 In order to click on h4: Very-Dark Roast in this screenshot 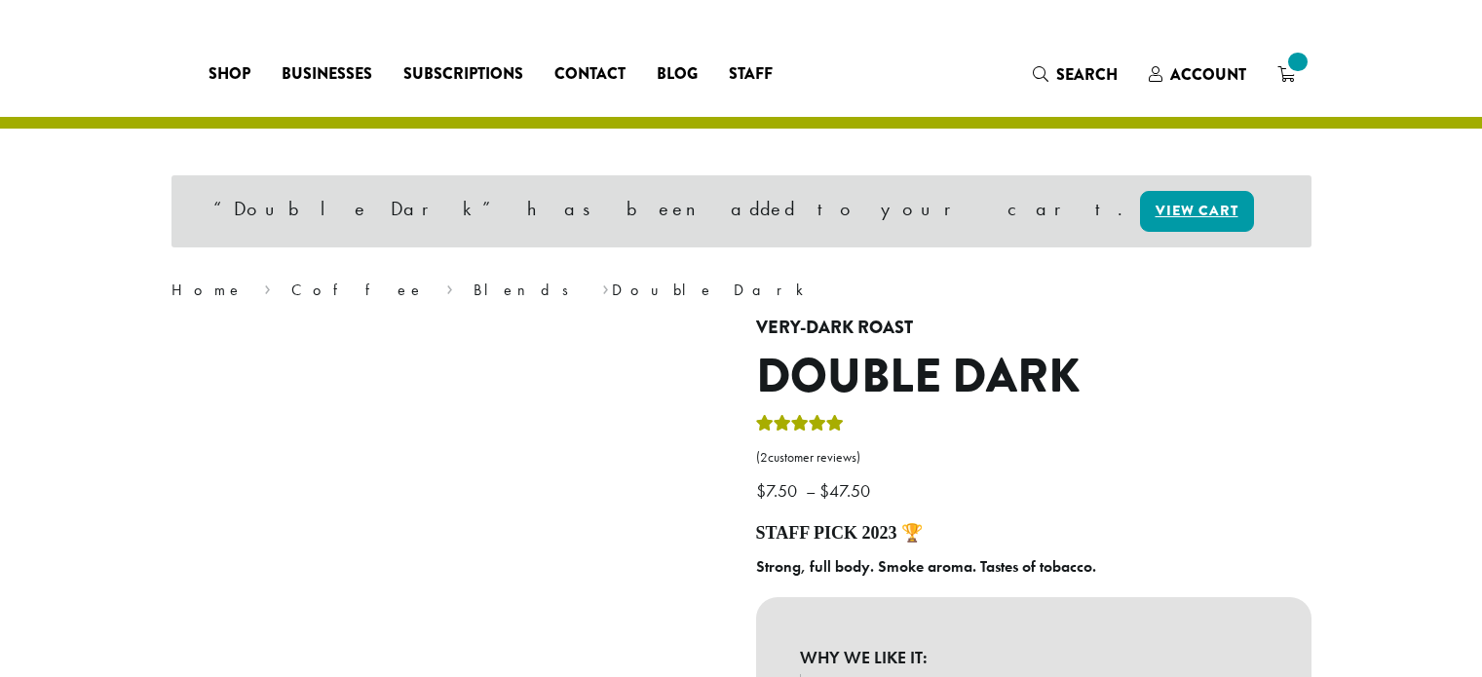, I will do `click(1034, 328)`.